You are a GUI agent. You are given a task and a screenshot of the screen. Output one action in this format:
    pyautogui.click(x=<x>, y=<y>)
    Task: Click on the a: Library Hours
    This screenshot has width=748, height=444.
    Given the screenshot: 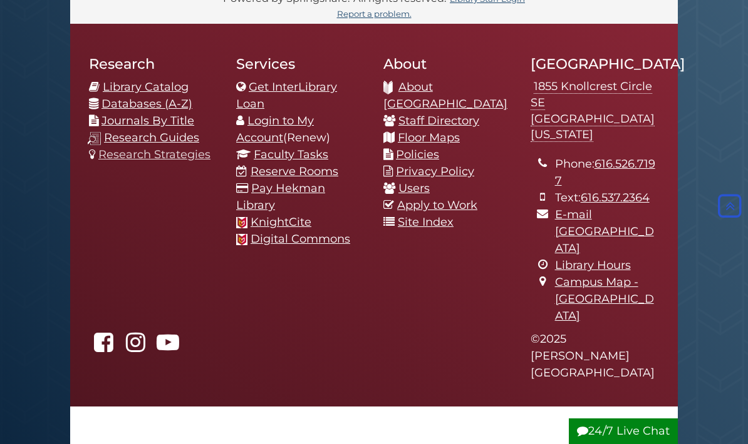 What is the action you would take?
    pyautogui.click(x=592, y=265)
    